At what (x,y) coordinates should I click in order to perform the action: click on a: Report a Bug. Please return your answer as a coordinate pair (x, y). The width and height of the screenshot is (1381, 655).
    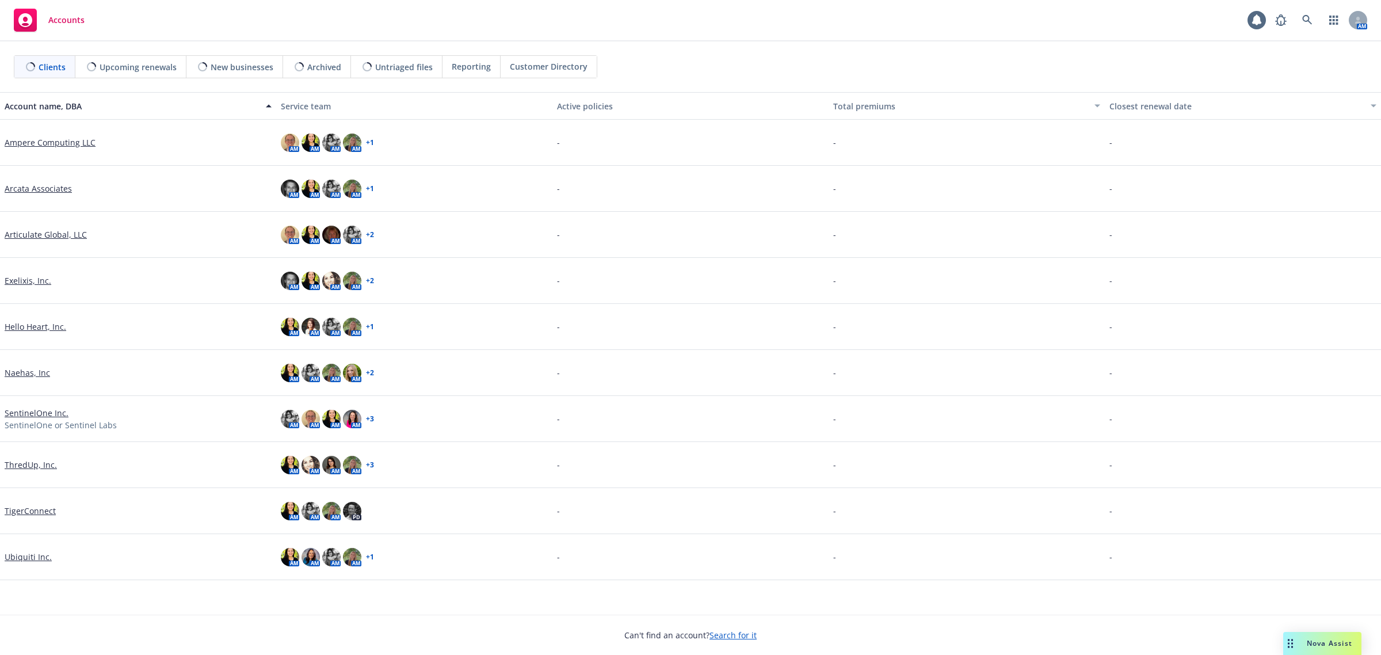
    Looking at the image, I should click on (1281, 20).